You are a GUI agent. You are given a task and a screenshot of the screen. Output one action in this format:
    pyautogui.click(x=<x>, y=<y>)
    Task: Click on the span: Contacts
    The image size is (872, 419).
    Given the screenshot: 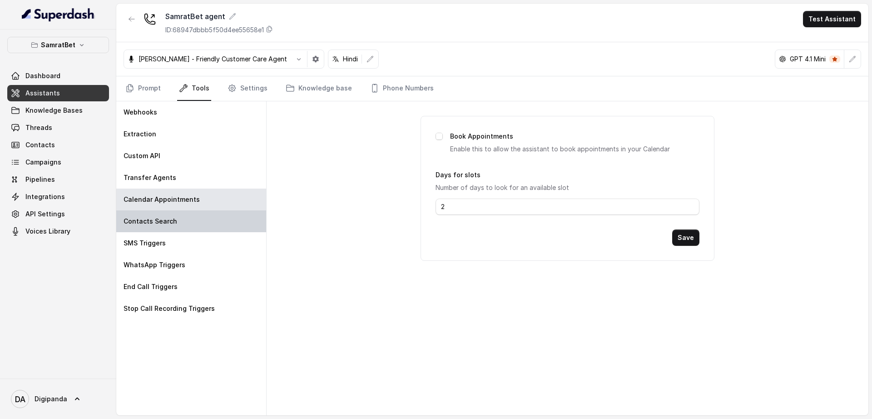 What is the action you would take?
    pyautogui.click(x=40, y=145)
    